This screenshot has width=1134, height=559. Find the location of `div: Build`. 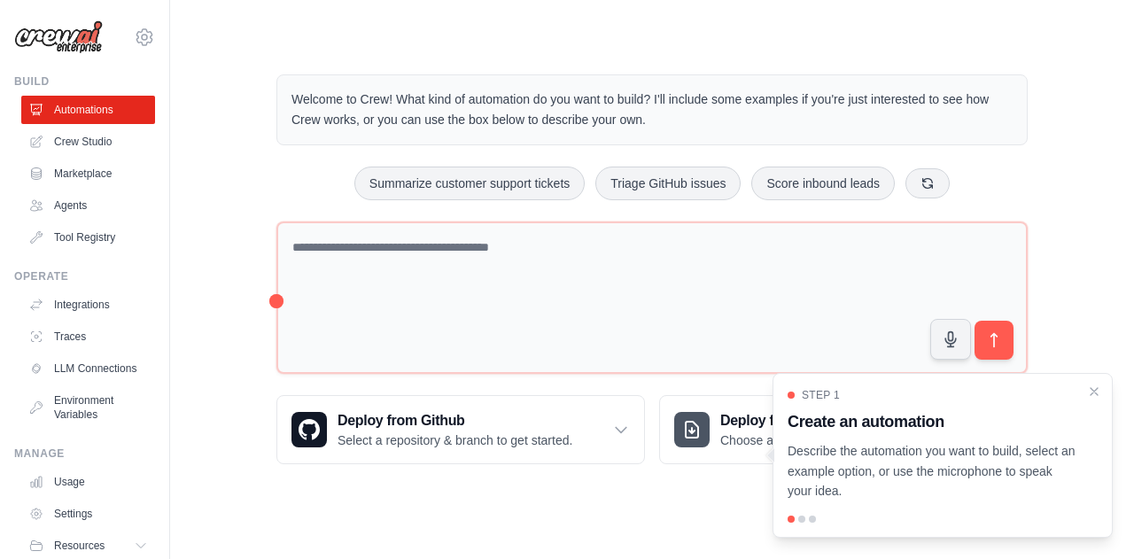

div: Build is located at coordinates (84, 82).